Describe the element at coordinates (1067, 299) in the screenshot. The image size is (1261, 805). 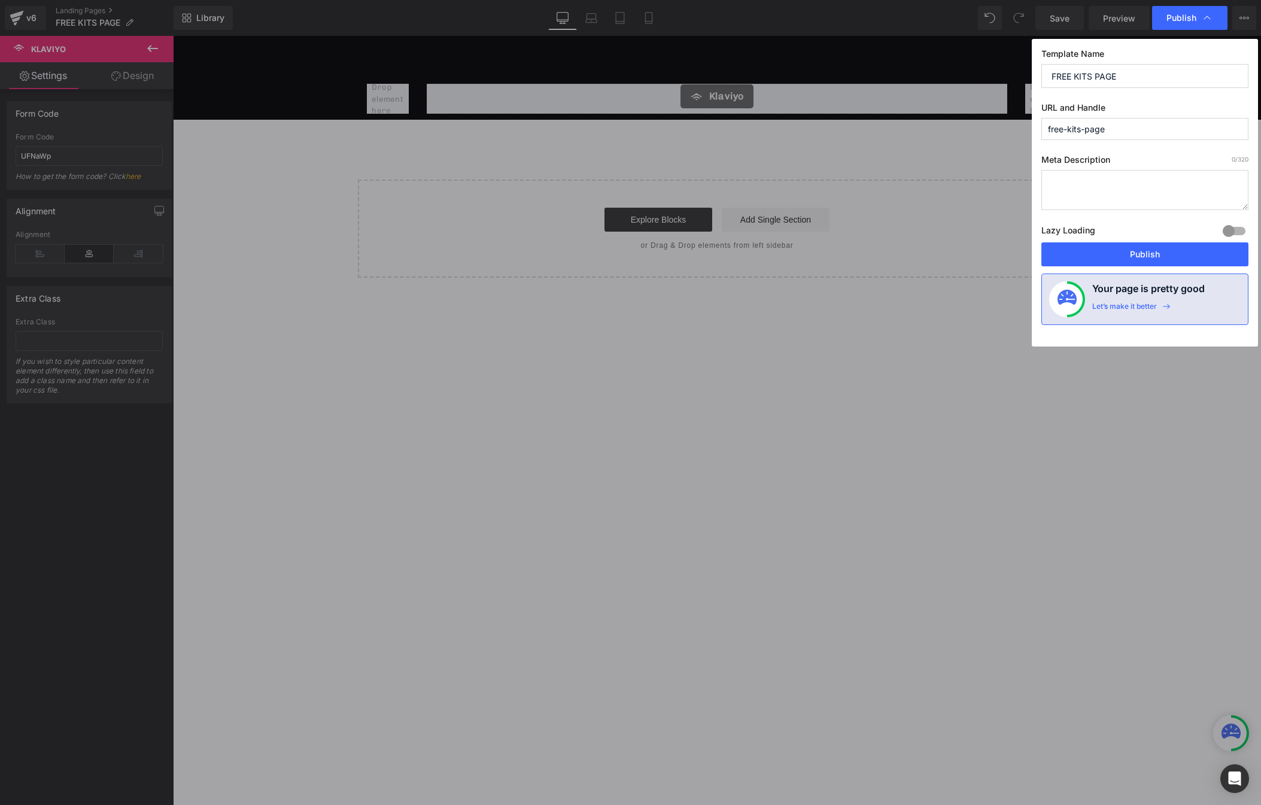
I see `img: onboarding-status.svg` at that location.